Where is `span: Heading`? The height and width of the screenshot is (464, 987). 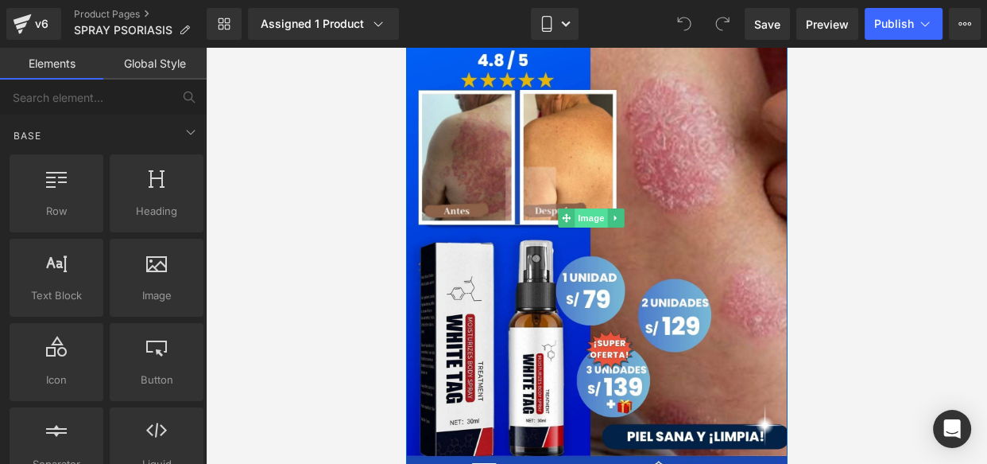 span: Heading is located at coordinates (157, 211).